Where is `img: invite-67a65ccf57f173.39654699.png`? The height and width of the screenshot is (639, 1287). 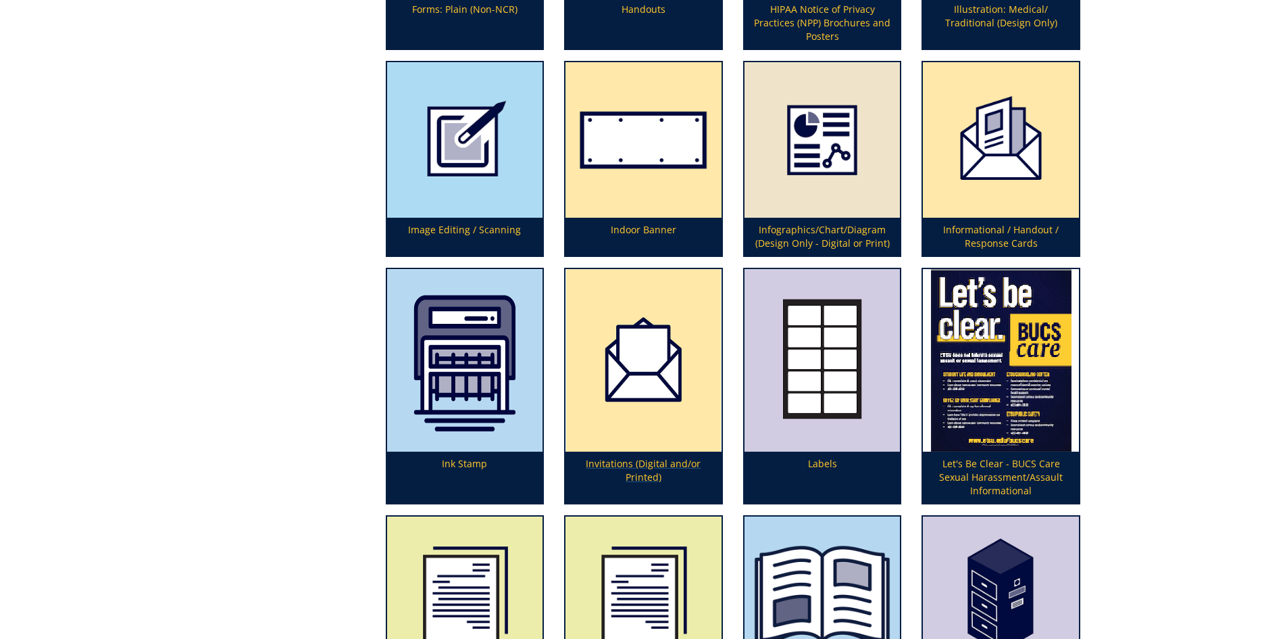 img: invite-67a65ccf57f173.39654699.png is located at coordinates (643, 360).